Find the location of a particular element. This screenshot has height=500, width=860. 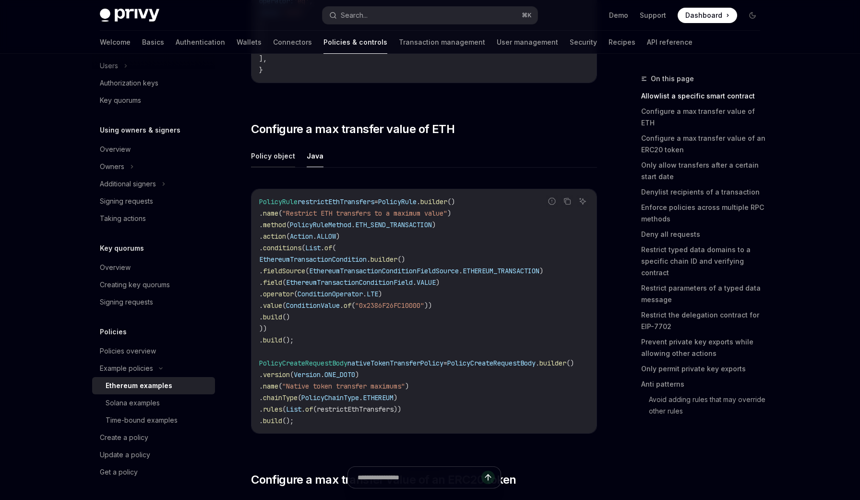

div: Authorization keys is located at coordinates (129, 83).